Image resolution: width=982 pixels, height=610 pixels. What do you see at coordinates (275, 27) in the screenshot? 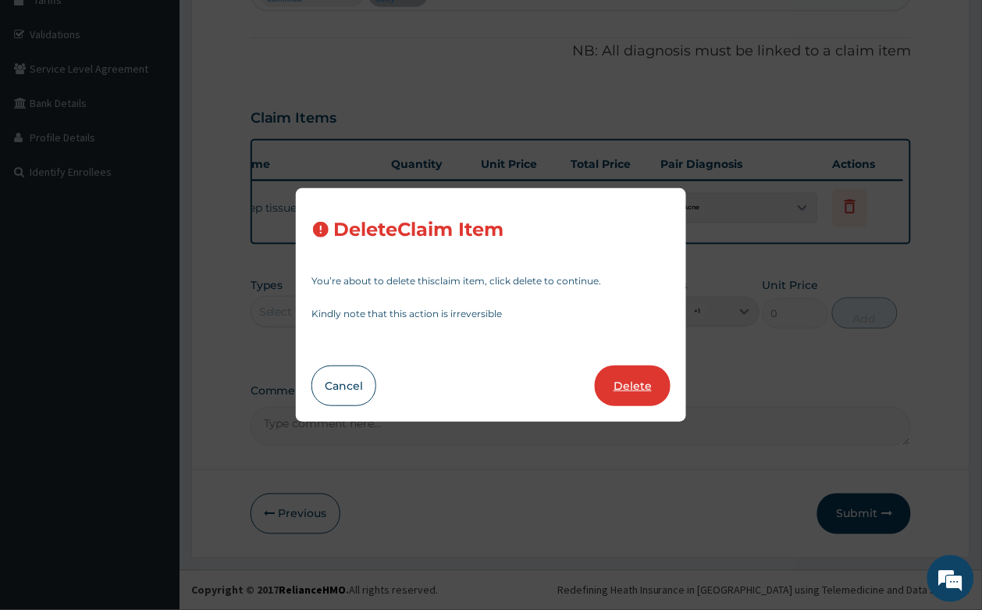
I see `div: Minimize live chat window` at bounding box center [275, 27].